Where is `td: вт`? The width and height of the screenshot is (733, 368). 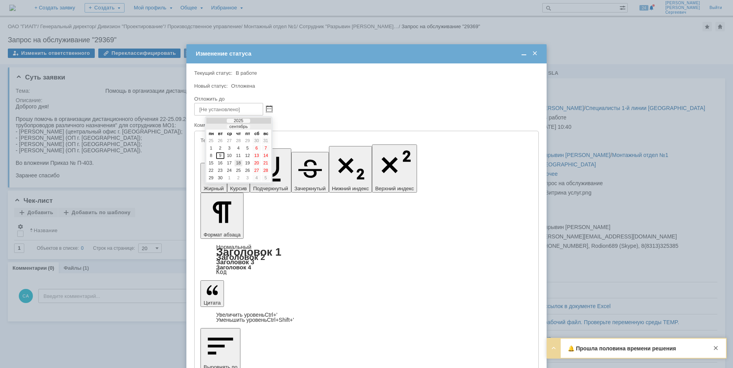 td: вт is located at coordinates (220, 134).